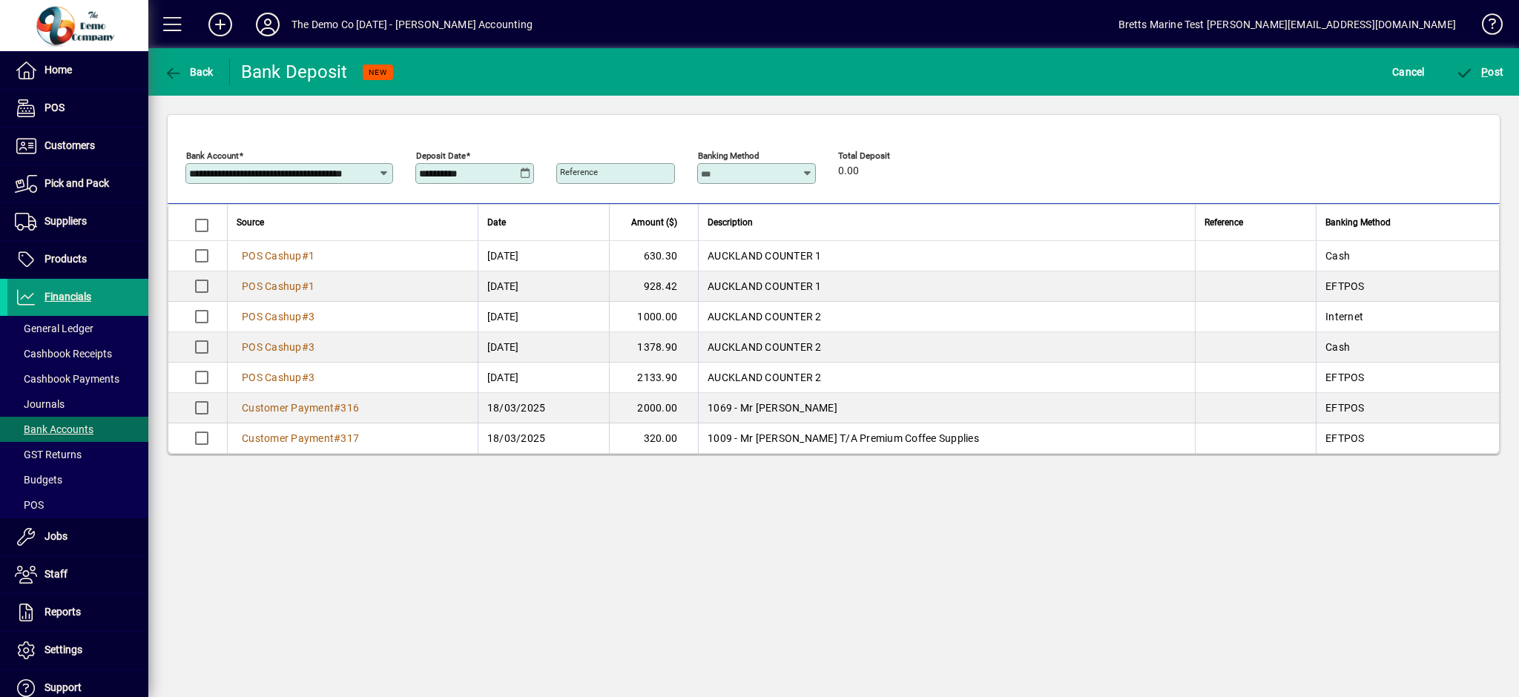  Describe the element at coordinates (78, 613) in the screenshot. I see `a: Reports` at that location.